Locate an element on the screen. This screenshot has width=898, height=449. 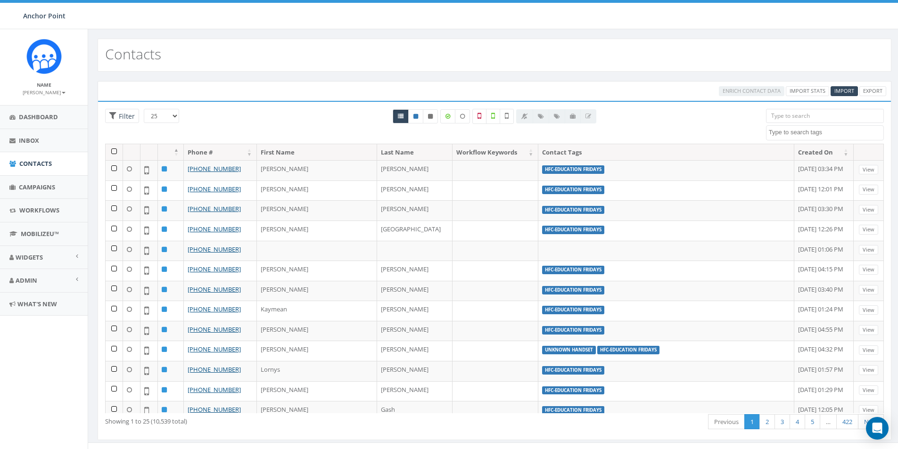
a: Opted Out is located at coordinates (430, 116).